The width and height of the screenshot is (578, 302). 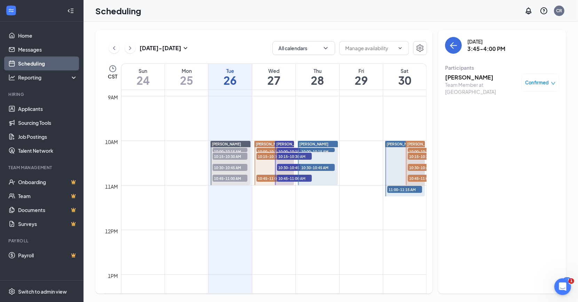 I want to click on svg: SmallChevronDown, so click(x=186, y=48).